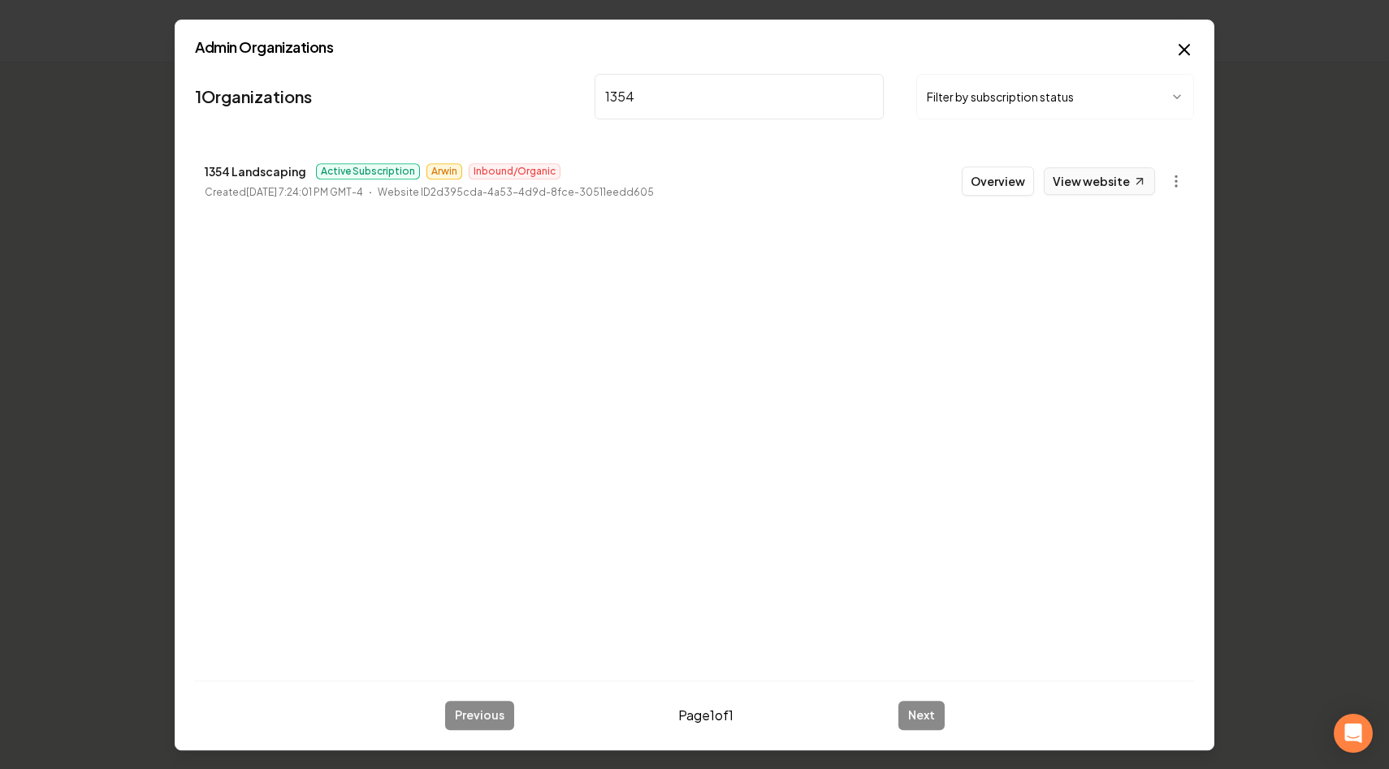 This screenshot has height=769, width=1389. I want to click on span: Inbound/Organic, so click(514, 171).